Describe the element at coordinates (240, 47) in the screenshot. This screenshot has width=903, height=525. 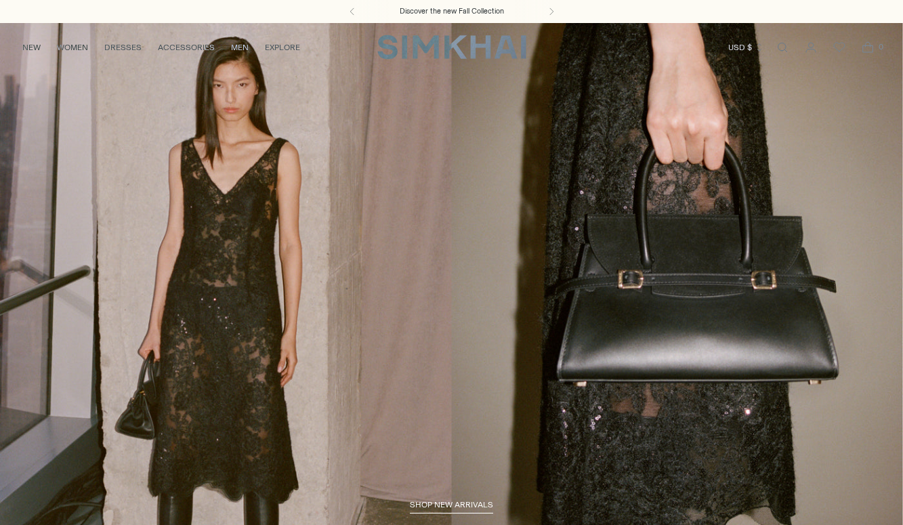
I see `a: MEN` at that location.